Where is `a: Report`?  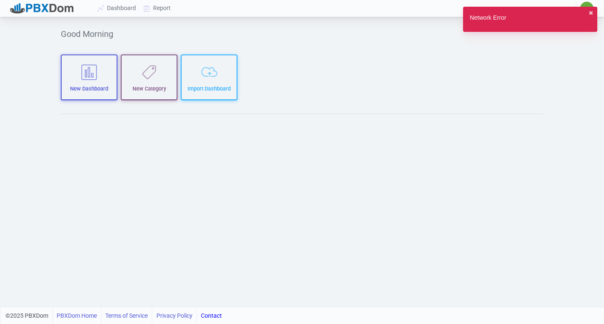
a: Report is located at coordinates (157, 8).